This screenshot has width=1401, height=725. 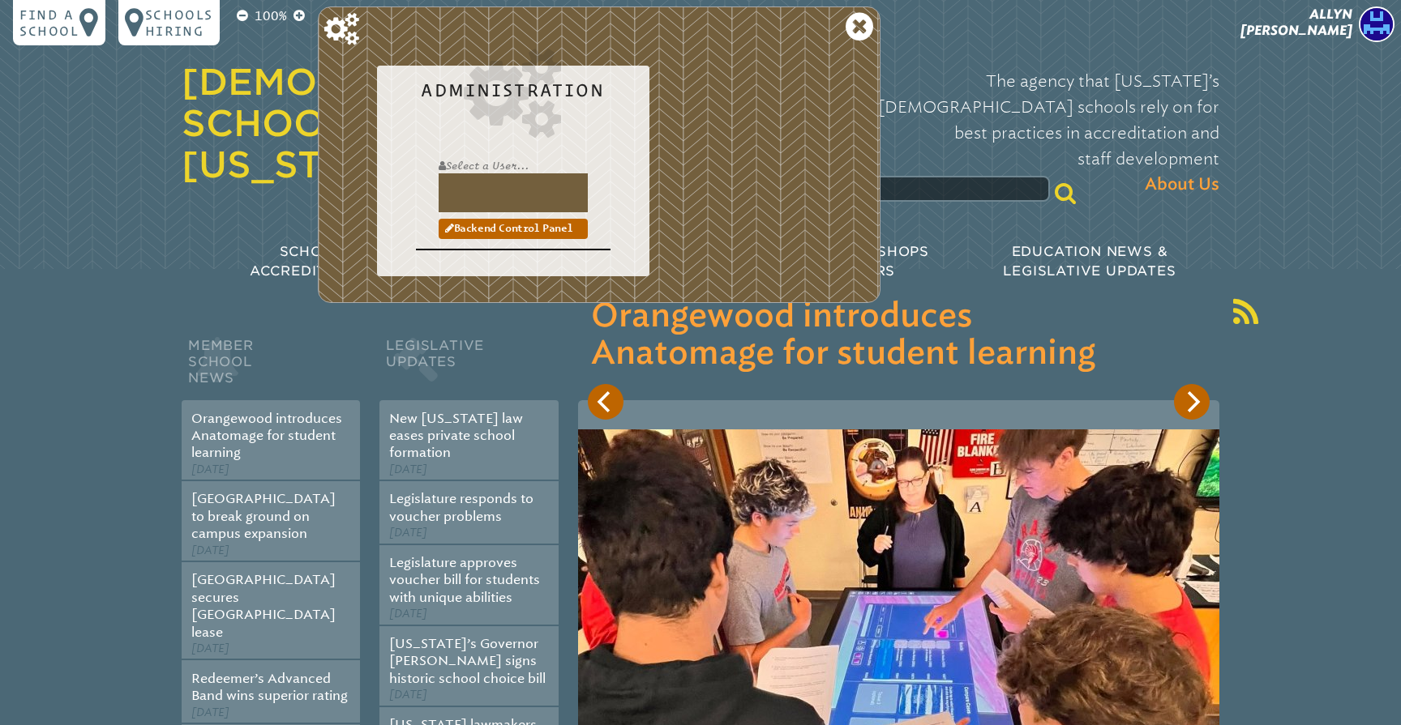 I want to click on a: Legislature approves voucher bill for students with unique abilities, so click(x=464, y=580).